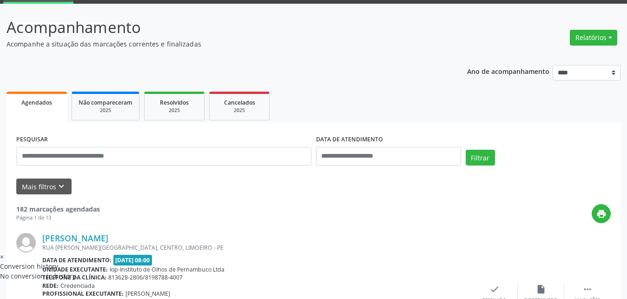 This screenshot has height=299, width=627. I want to click on span: Cancelados, so click(239, 102).